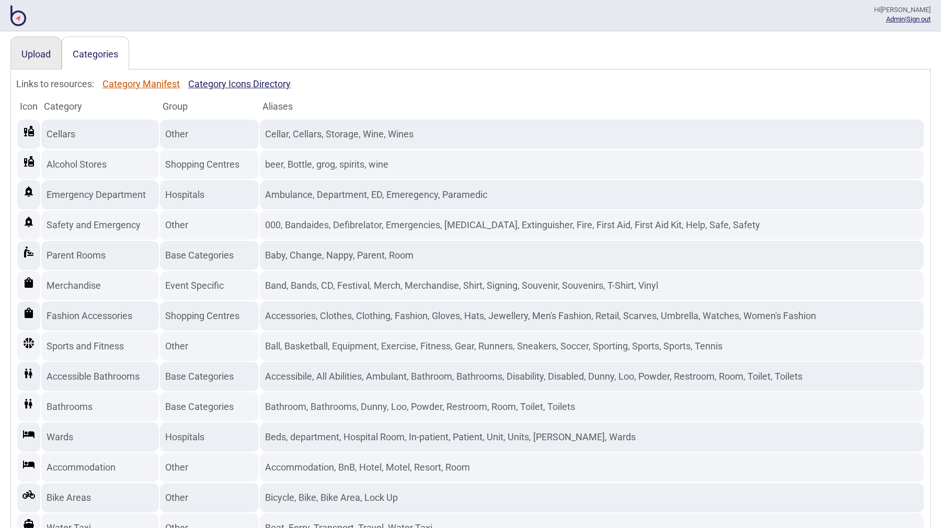 This screenshot has height=528, width=941. What do you see at coordinates (29, 107) in the screenshot?
I see `th: Icon` at bounding box center [29, 107].